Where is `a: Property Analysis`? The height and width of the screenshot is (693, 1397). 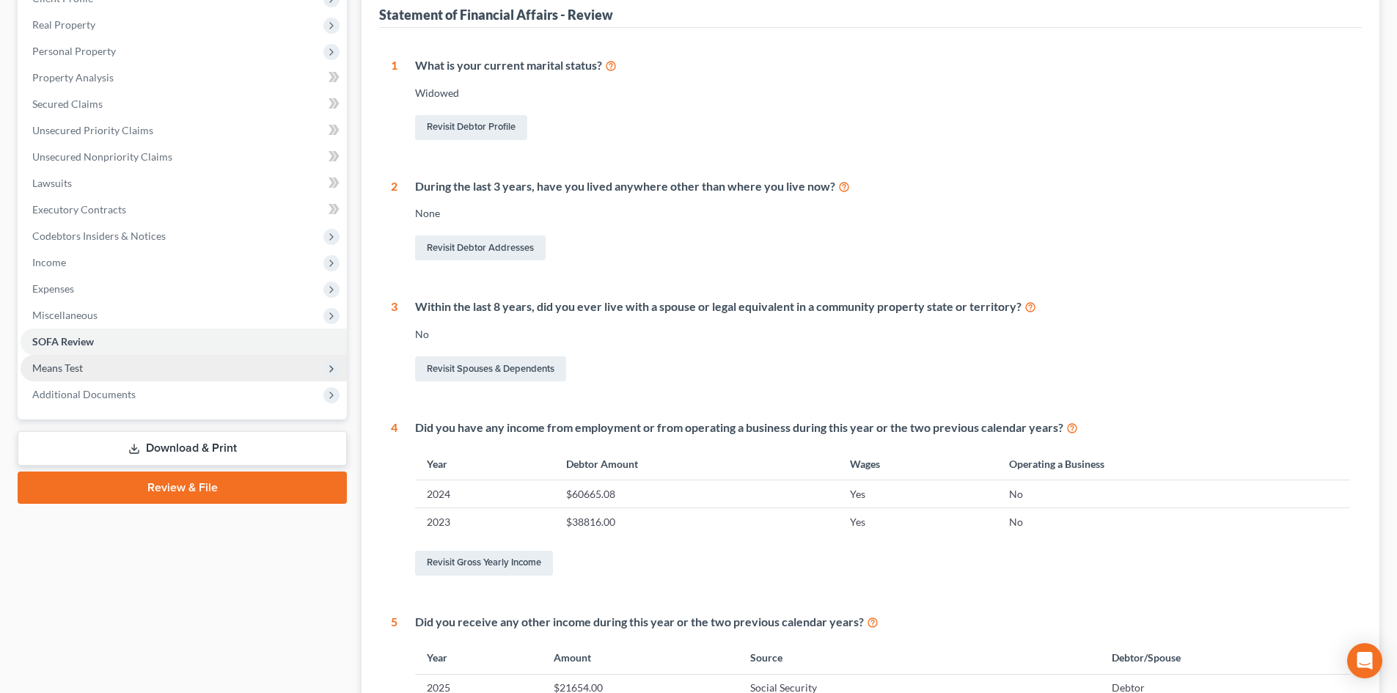 a: Property Analysis is located at coordinates (183, 78).